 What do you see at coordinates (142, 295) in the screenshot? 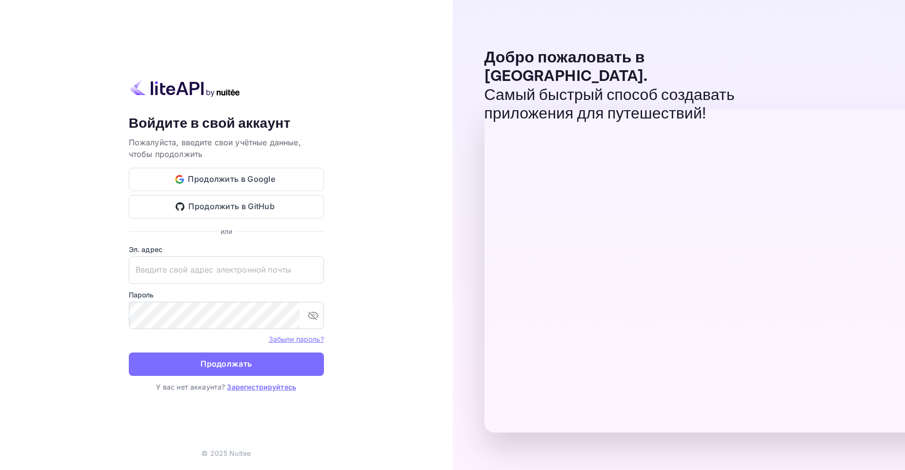
I see `ya-tr-span: Пароль` at bounding box center [142, 295].